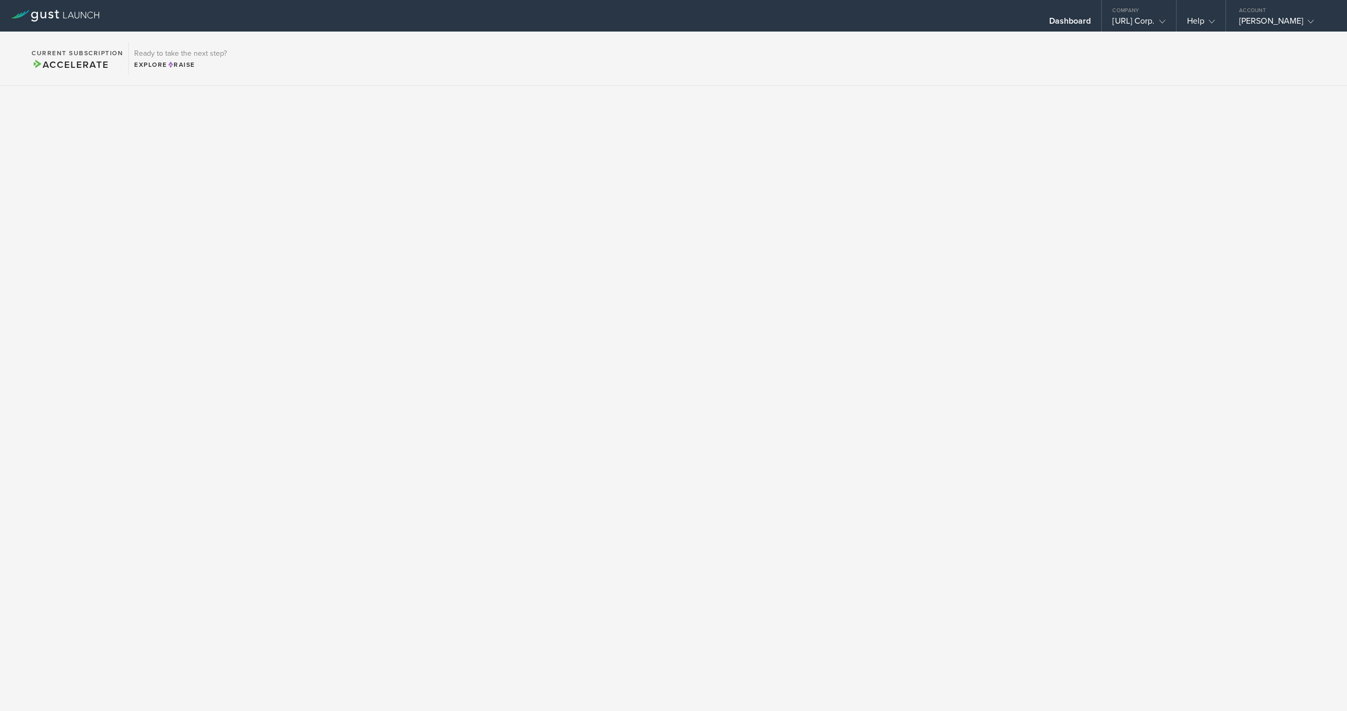  I want to click on h2: Current Subscription, so click(77, 53).